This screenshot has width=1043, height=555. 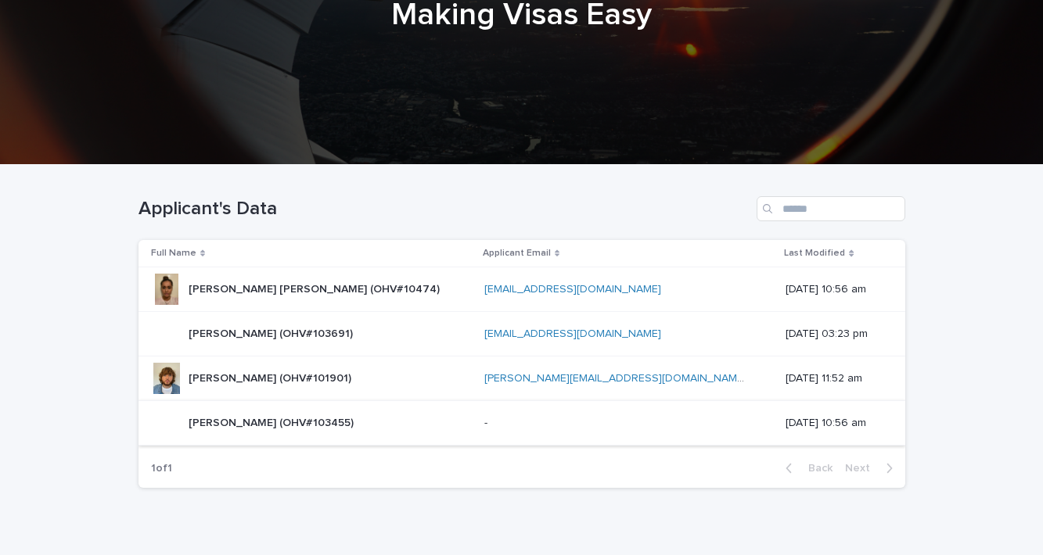 What do you see at coordinates (814, 253) in the screenshot?
I see `p: Last Modified` at bounding box center [814, 253].